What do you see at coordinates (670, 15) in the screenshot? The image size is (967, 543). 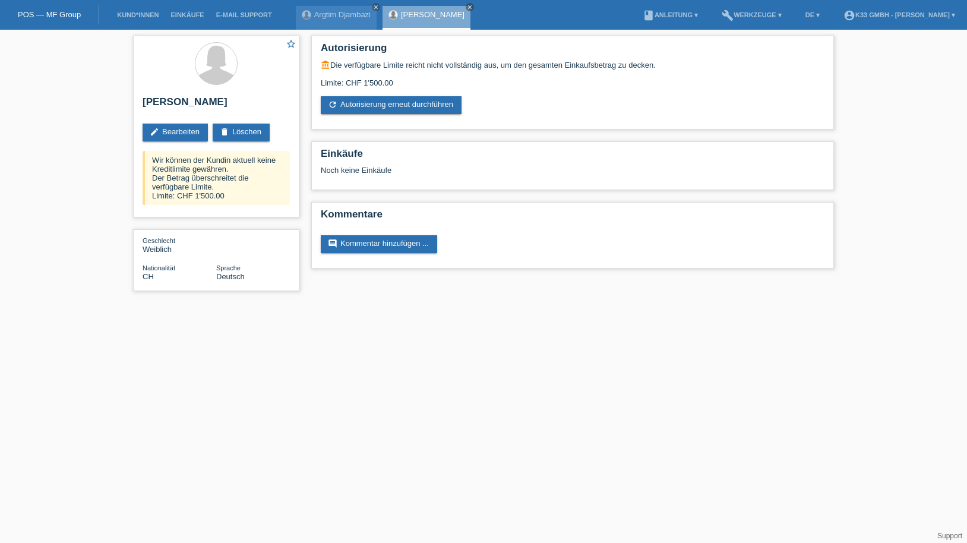 I see `a: bookAnleitung ▾` at bounding box center [670, 15].